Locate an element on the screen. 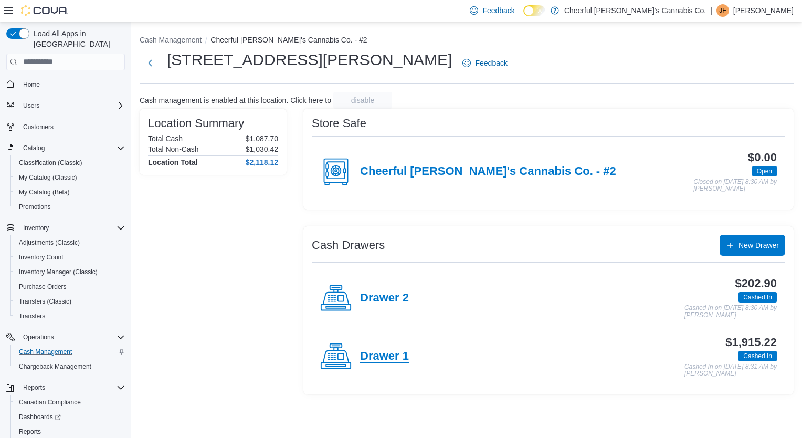 This screenshot has width=802, height=438. a: Canadian Compliance is located at coordinates (50, 402).